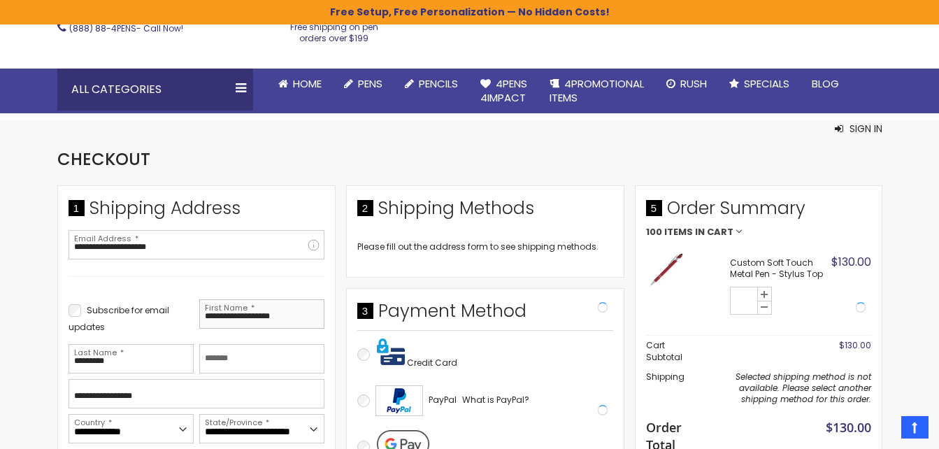  Describe the element at coordinates (687, 84) in the screenshot. I see `a: Rush` at that location.